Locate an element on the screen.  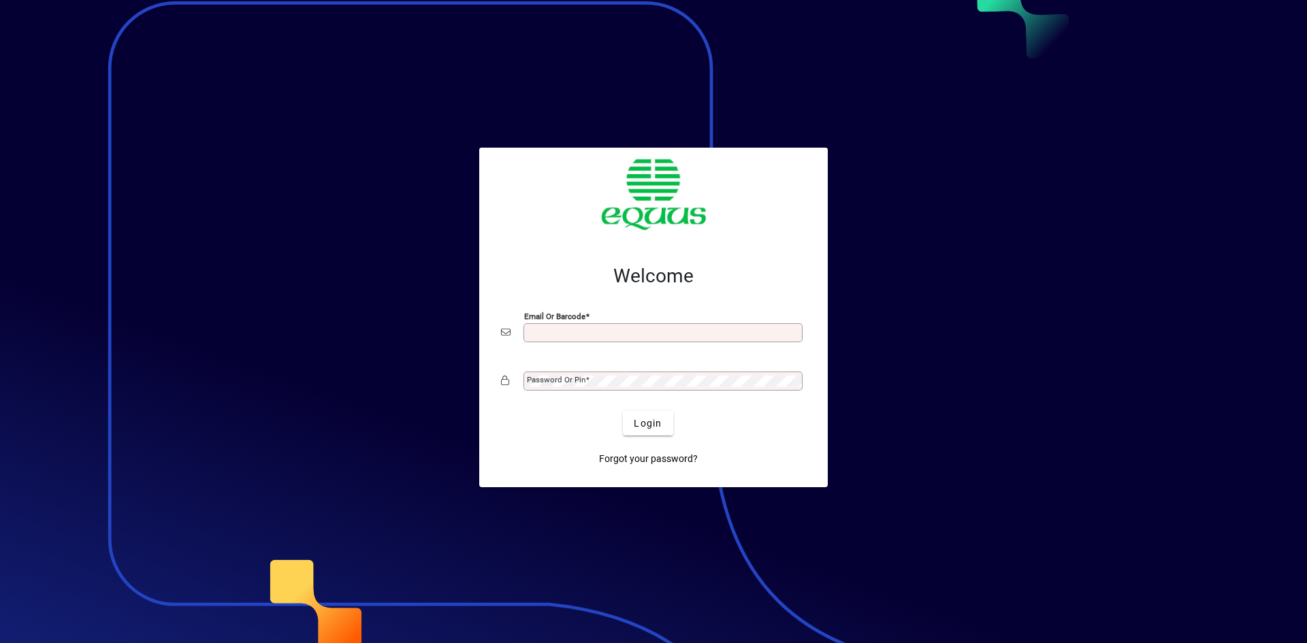
mat-label: Password or Pin is located at coordinates (556, 380).